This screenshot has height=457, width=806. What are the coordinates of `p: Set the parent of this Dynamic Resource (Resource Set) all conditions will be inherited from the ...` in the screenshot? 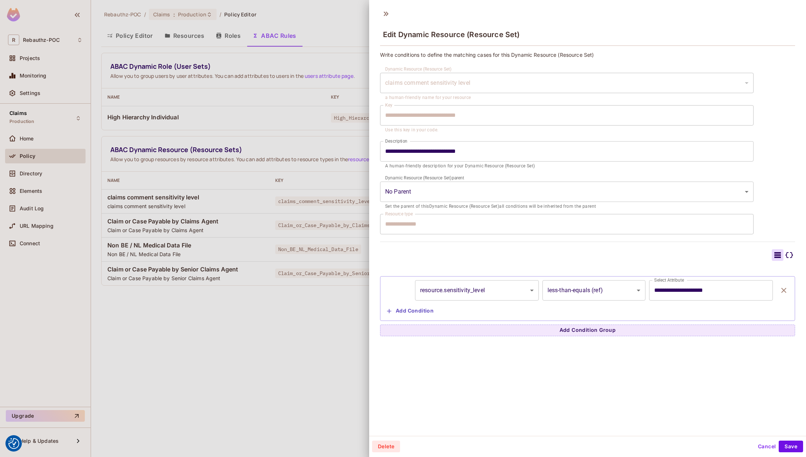 It's located at (567, 207).